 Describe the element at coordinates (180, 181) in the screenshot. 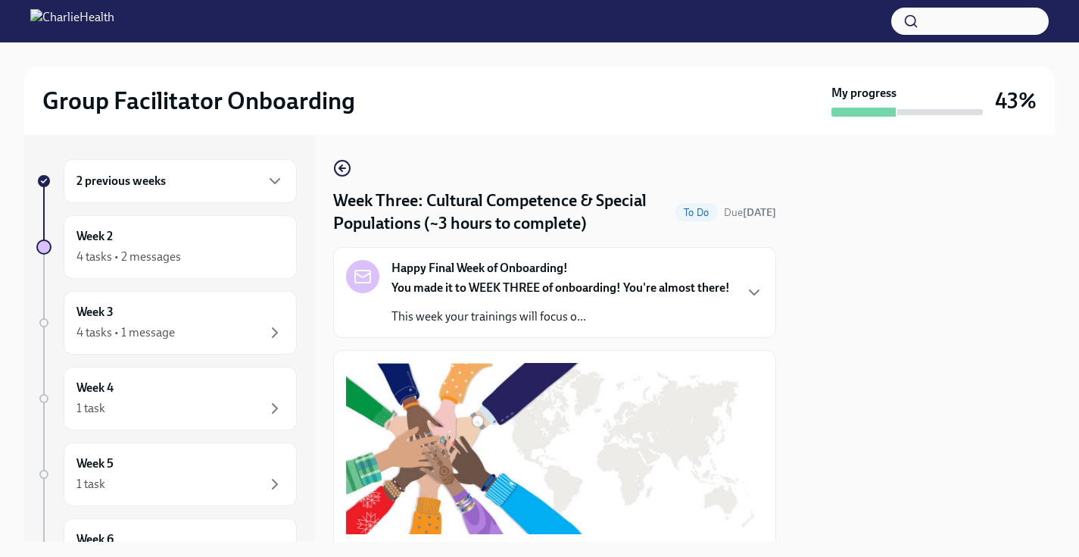

I see `div: 2 previous weeks` at that location.